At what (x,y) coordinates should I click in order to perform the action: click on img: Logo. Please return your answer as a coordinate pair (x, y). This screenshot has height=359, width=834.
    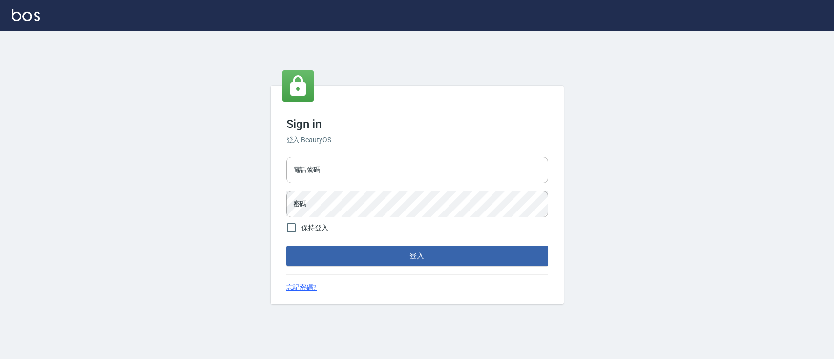
    Looking at the image, I should click on (25, 15).